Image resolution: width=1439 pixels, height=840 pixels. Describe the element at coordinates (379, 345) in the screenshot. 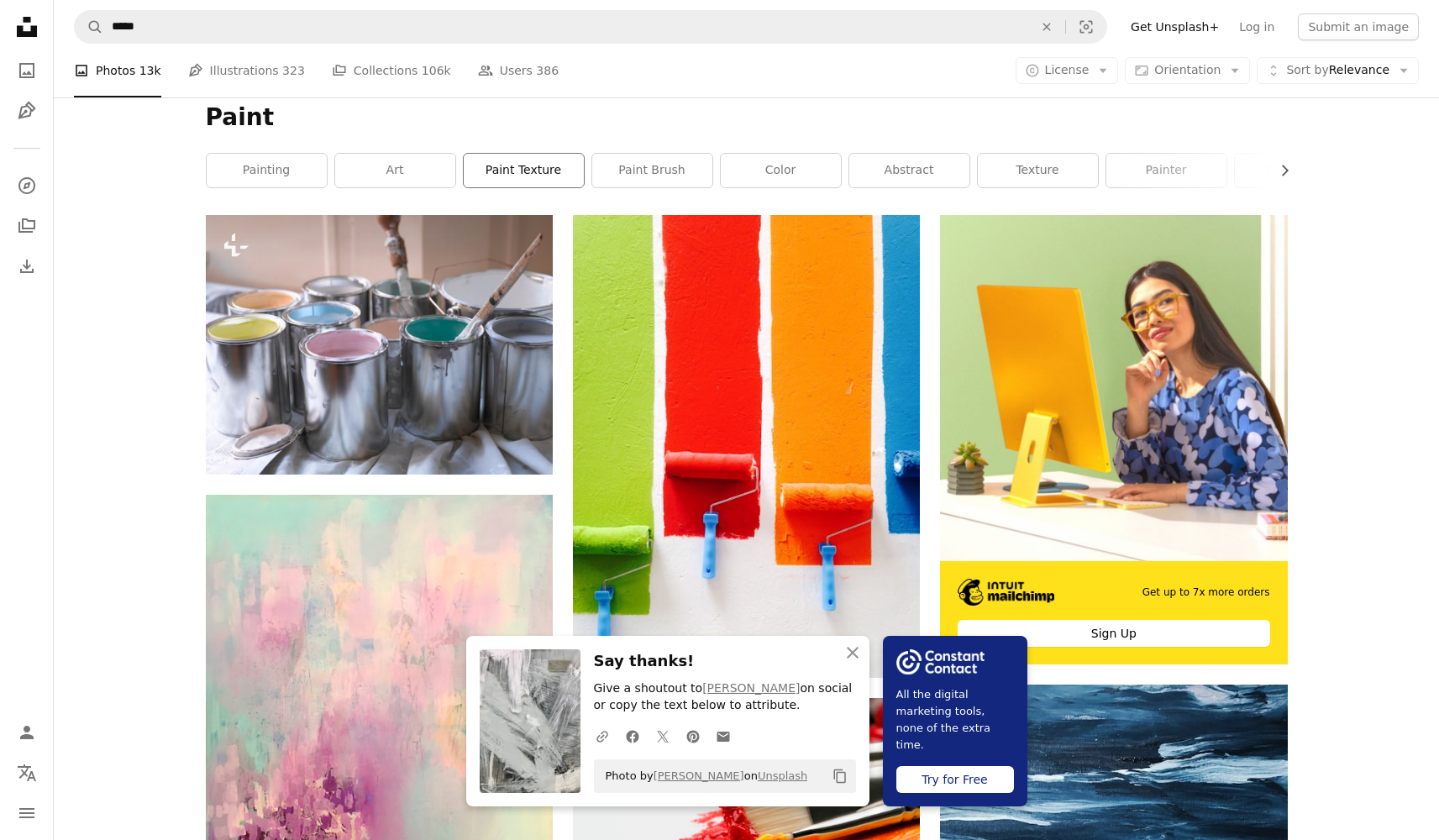

I see `a: a group of paint cans sitting on top of a table` at that location.